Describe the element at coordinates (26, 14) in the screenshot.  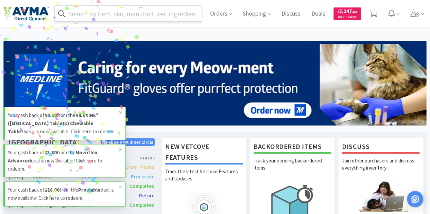
I see `img: e4e33dab9f054f5782a47901c742baa9_102.png` at that location.